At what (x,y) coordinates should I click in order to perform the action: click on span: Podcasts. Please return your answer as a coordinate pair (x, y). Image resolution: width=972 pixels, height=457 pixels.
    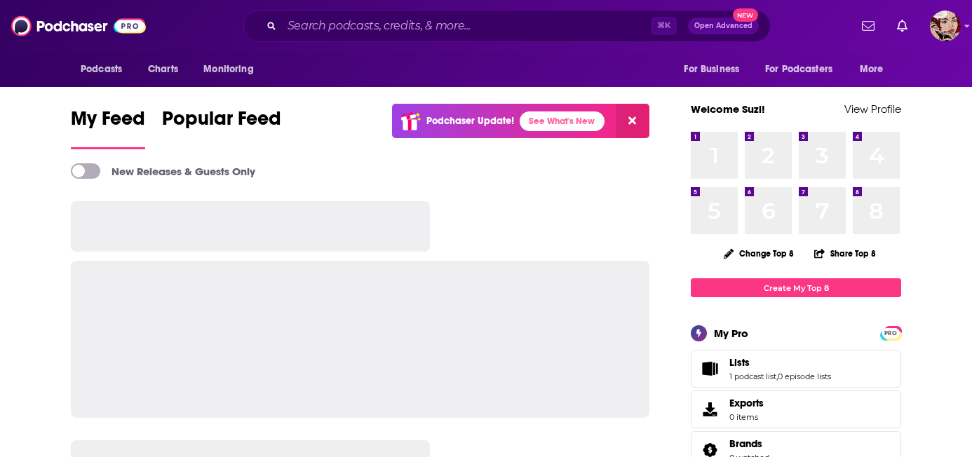
    Looking at the image, I should click on (101, 69).